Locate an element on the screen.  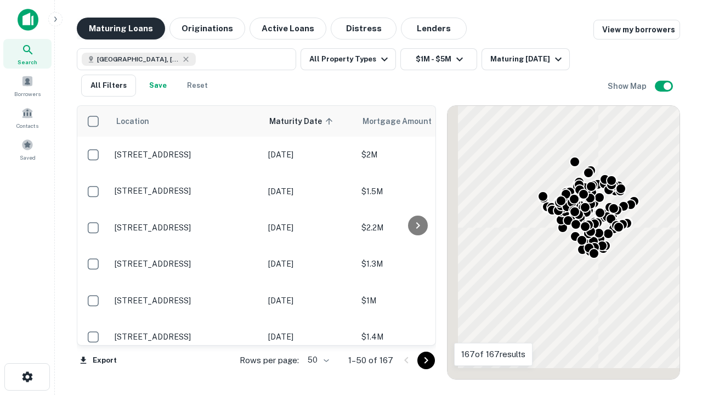
button: Go to next page is located at coordinates (426, 360).